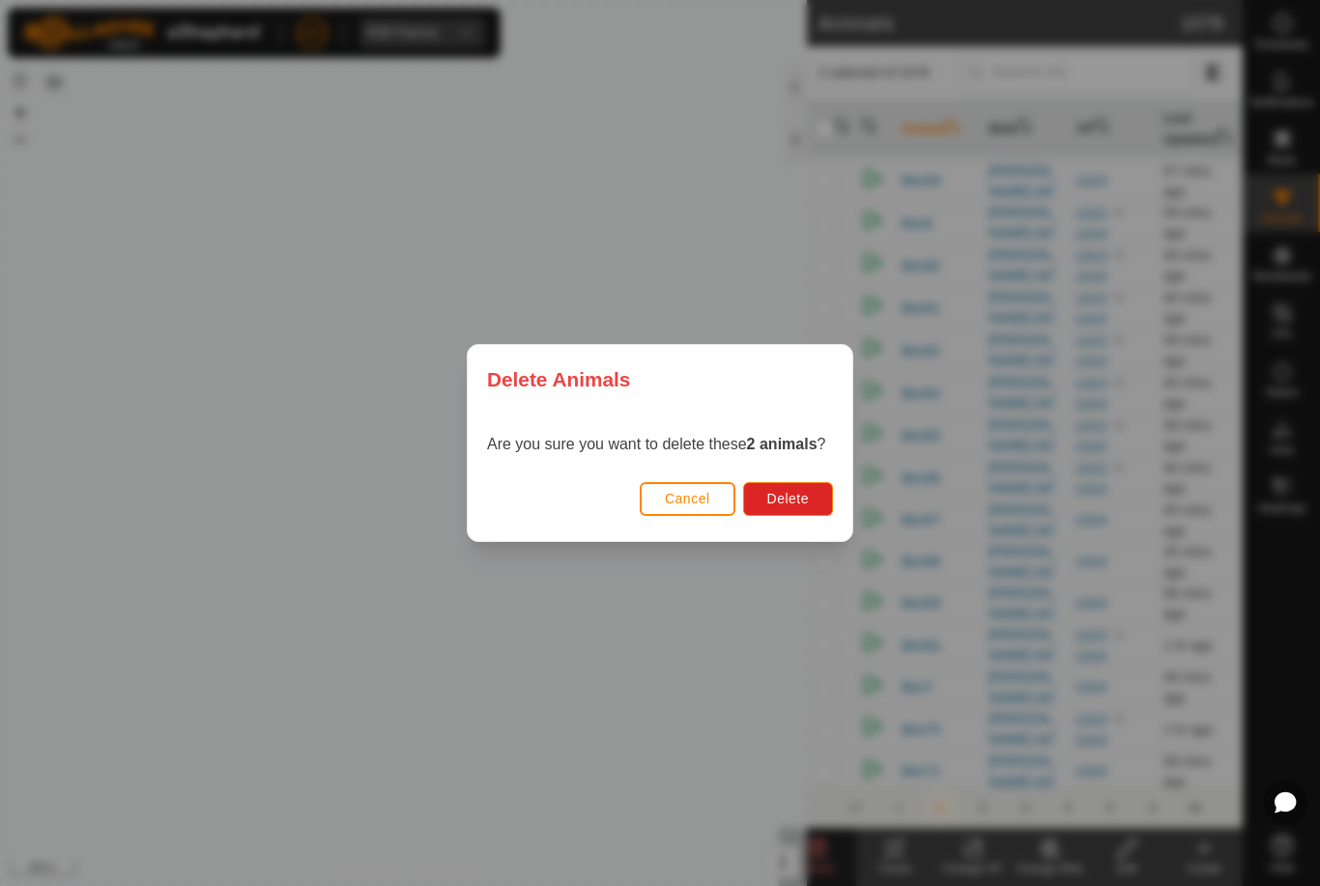 The height and width of the screenshot is (886, 1320). Describe the element at coordinates (687, 499) in the screenshot. I see `button: Cancel` at that location.